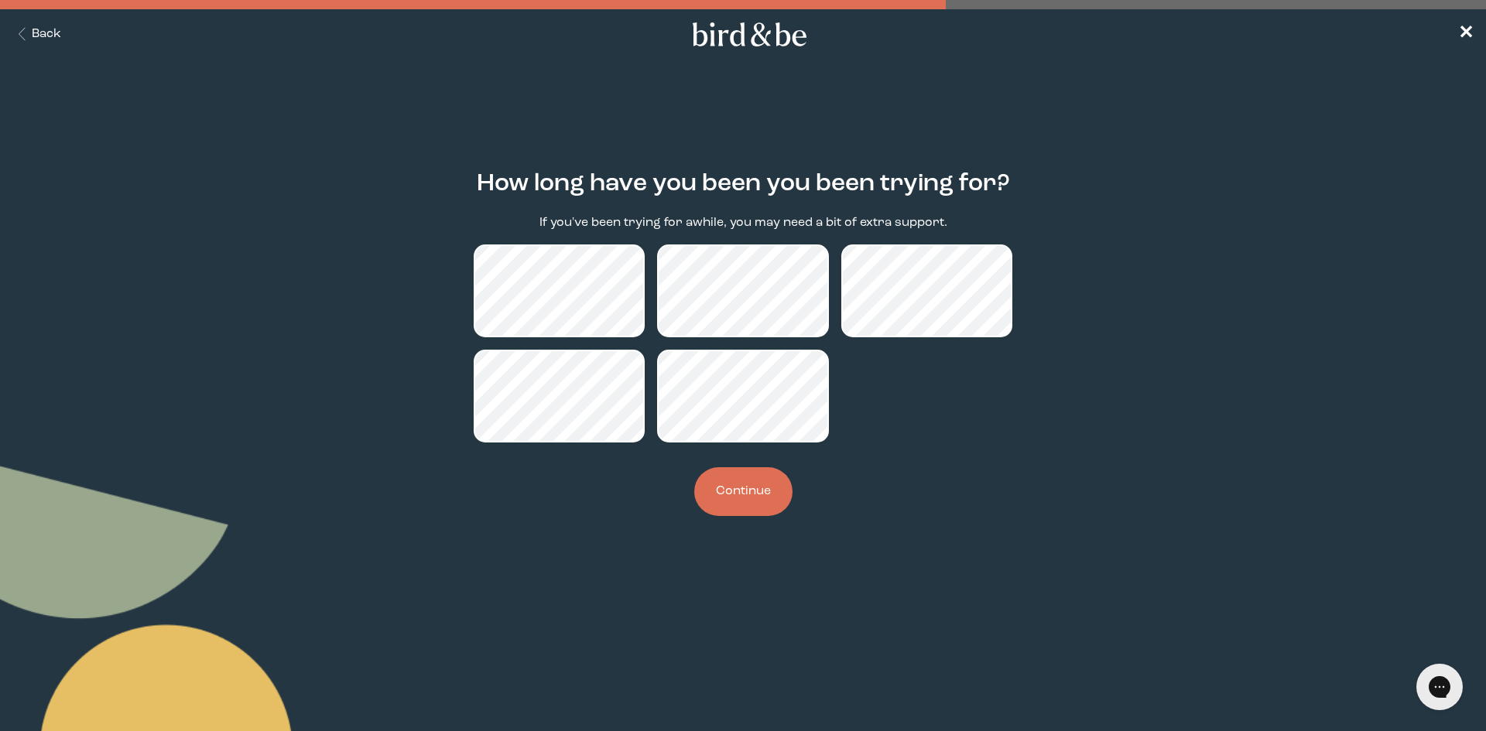  What do you see at coordinates (743, 223) in the screenshot?
I see `p: If you've been trying for awhile, you may need a bit of extra support.` at bounding box center [743, 223].